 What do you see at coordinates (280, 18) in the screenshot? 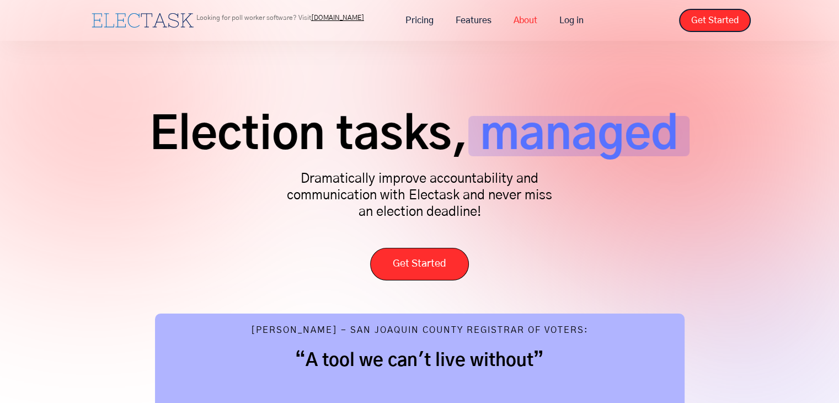
I see `p: Looking for poll worker software? Visit` at bounding box center [280, 18].